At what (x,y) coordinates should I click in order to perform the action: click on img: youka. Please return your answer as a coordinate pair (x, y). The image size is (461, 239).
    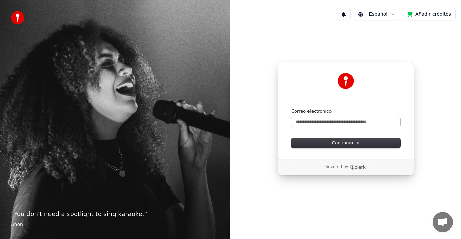
    Looking at the image, I should click on (18, 18).